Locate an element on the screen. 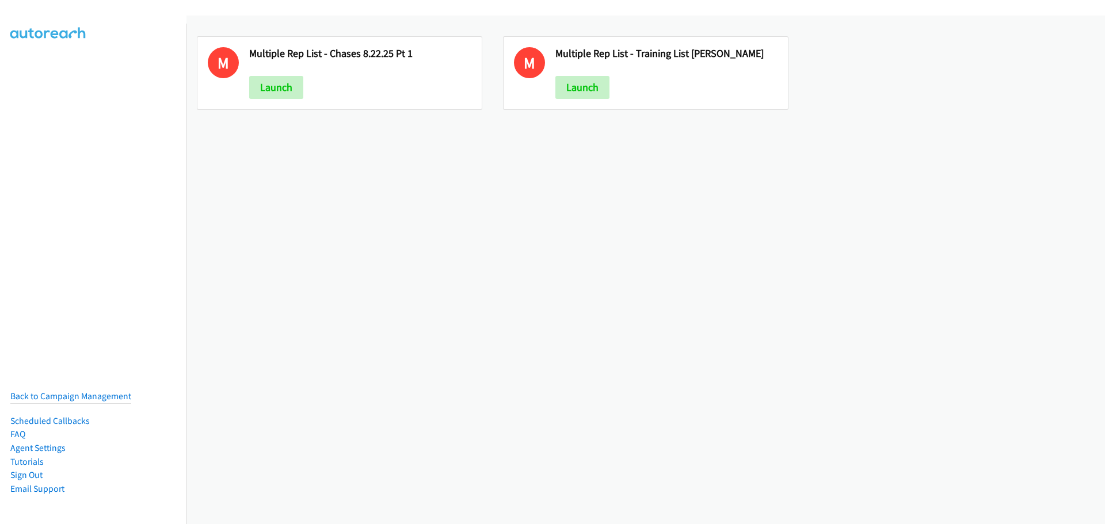  a: Sign Out is located at coordinates (26, 475).